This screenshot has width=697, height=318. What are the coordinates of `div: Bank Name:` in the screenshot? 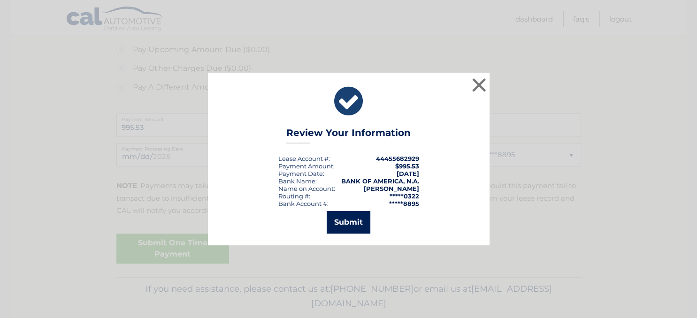 It's located at (298, 181).